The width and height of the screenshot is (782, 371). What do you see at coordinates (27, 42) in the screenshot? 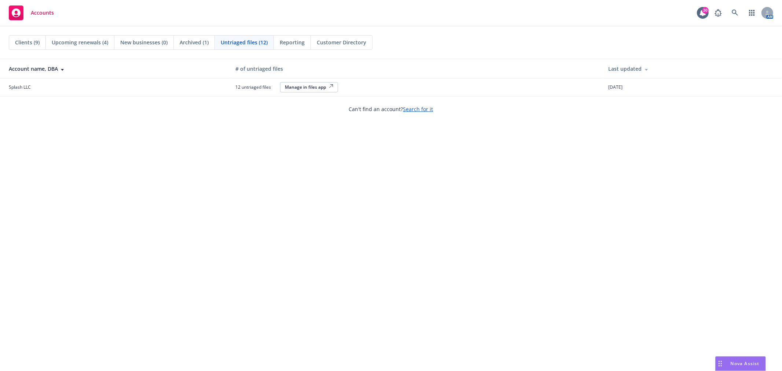
I see `span: Clients (9)` at bounding box center [27, 42].